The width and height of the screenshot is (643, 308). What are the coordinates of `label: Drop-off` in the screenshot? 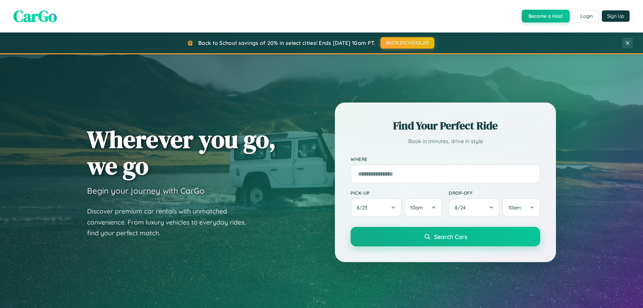 It's located at (494, 193).